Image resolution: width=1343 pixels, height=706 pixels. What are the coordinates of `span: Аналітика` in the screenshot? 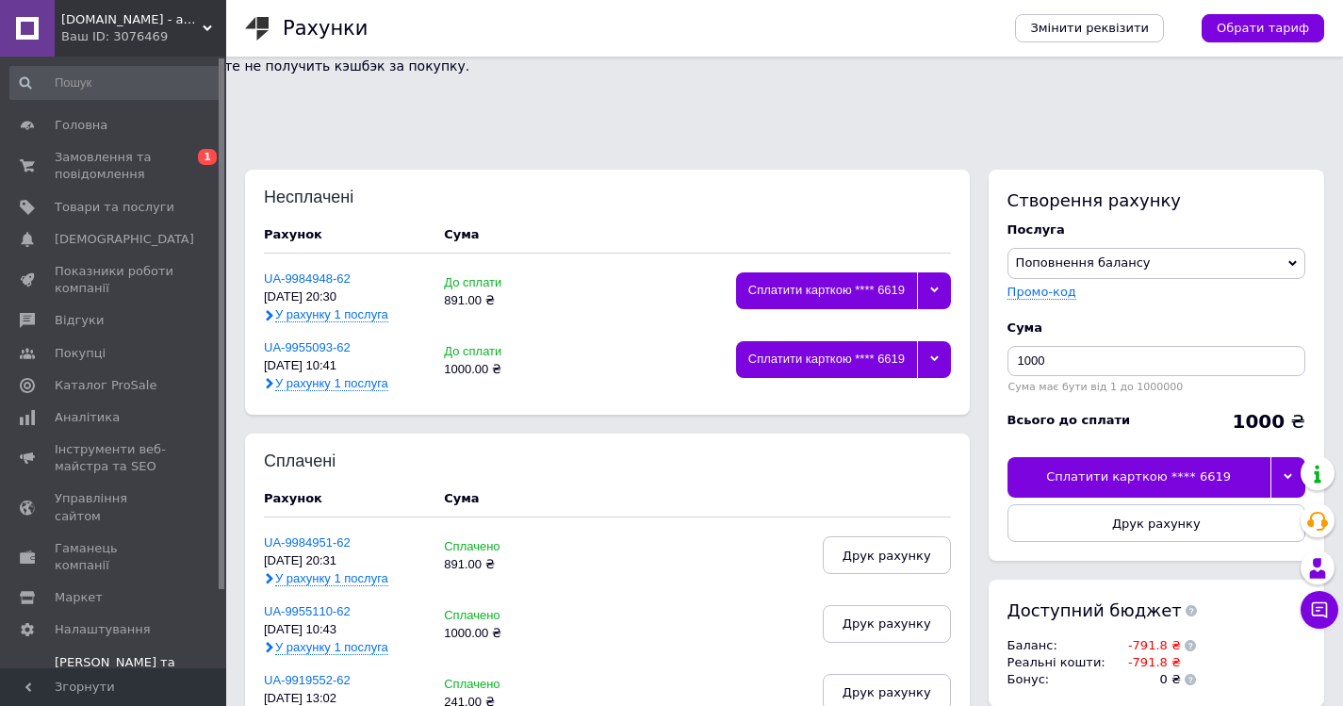 It's located at (87, 417).